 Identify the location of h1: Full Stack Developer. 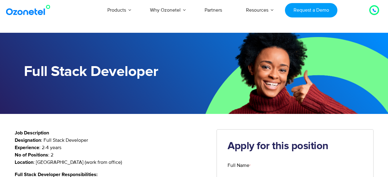
(109, 72).